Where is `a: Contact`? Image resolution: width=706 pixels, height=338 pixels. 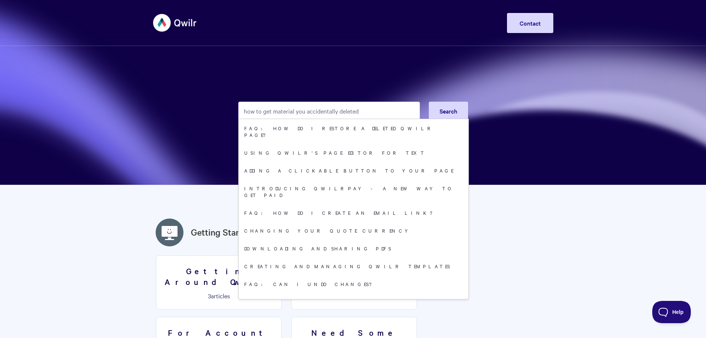 a: Contact is located at coordinates (530, 23).